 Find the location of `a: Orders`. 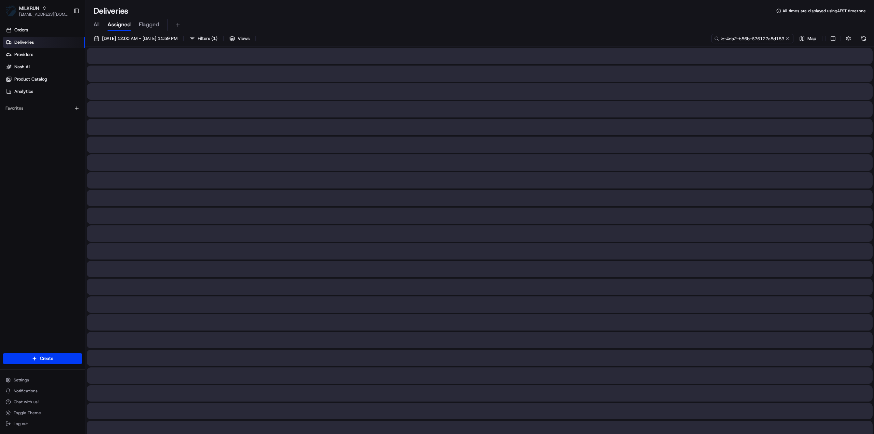

a: Orders is located at coordinates (44, 30).